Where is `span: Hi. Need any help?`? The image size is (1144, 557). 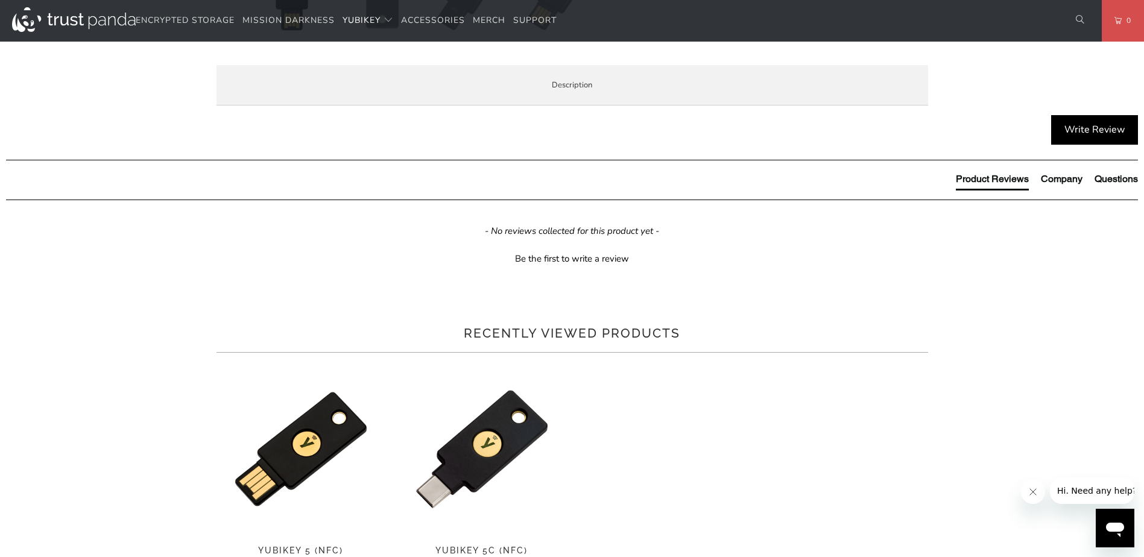
span: Hi. Need any help? is located at coordinates (47, 13).